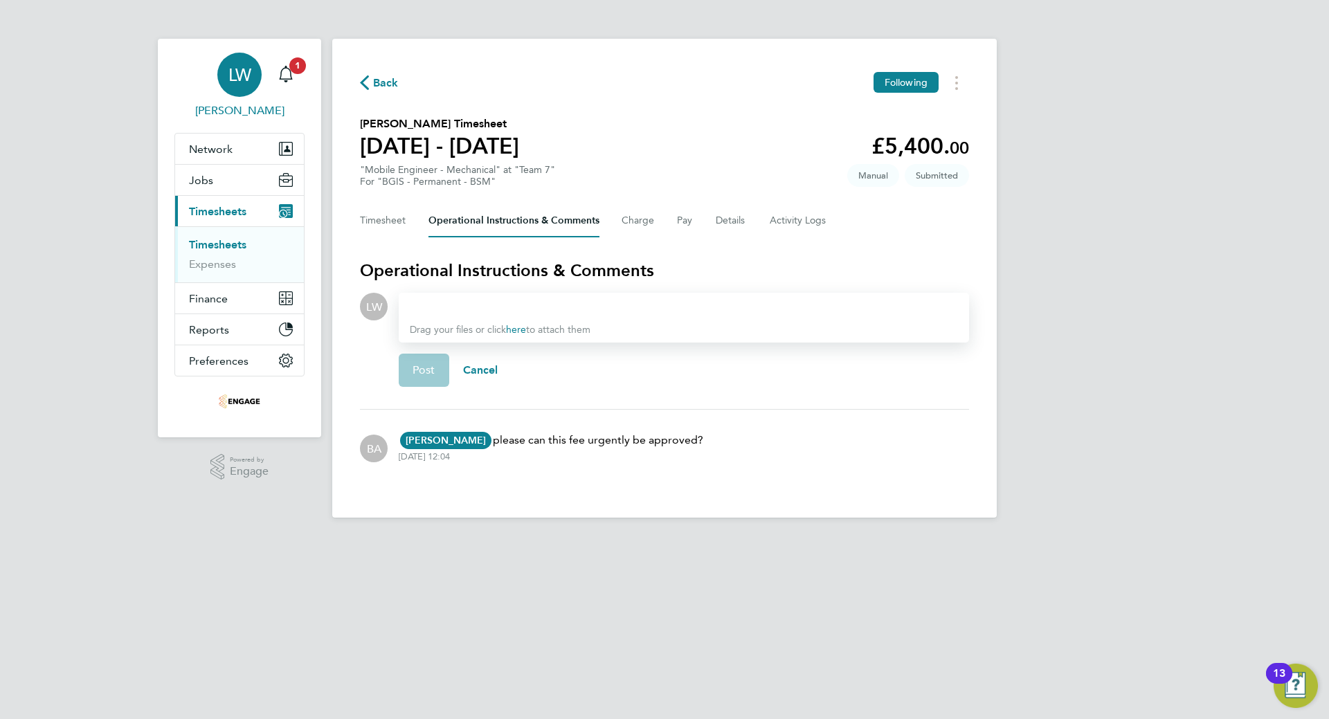 The width and height of the screenshot is (1329, 719). What do you see at coordinates (239, 254) in the screenshot?
I see `div: Timesheets` at bounding box center [239, 254].